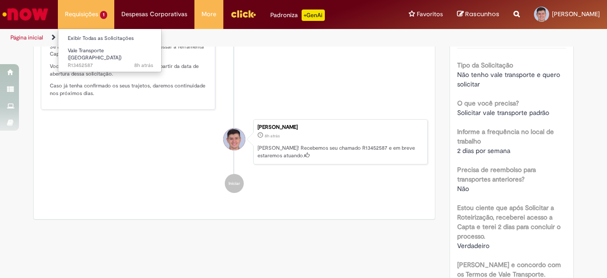 This screenshot has width=607, height=278. What do you see at coordinates (129, 89) in the screenshot?
I see `p: Caso já tenha confirmado os seus trajetos, daremos continuidade nos próximos dias.` at bounding box center [129, 89].